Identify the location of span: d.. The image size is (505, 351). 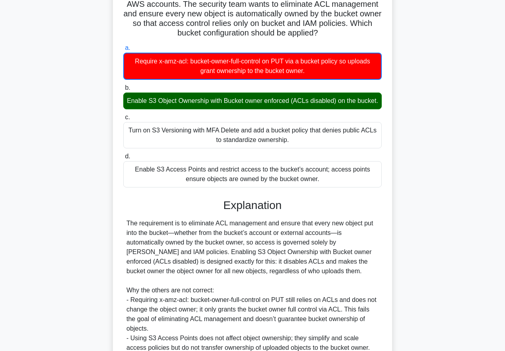
(127, 156).